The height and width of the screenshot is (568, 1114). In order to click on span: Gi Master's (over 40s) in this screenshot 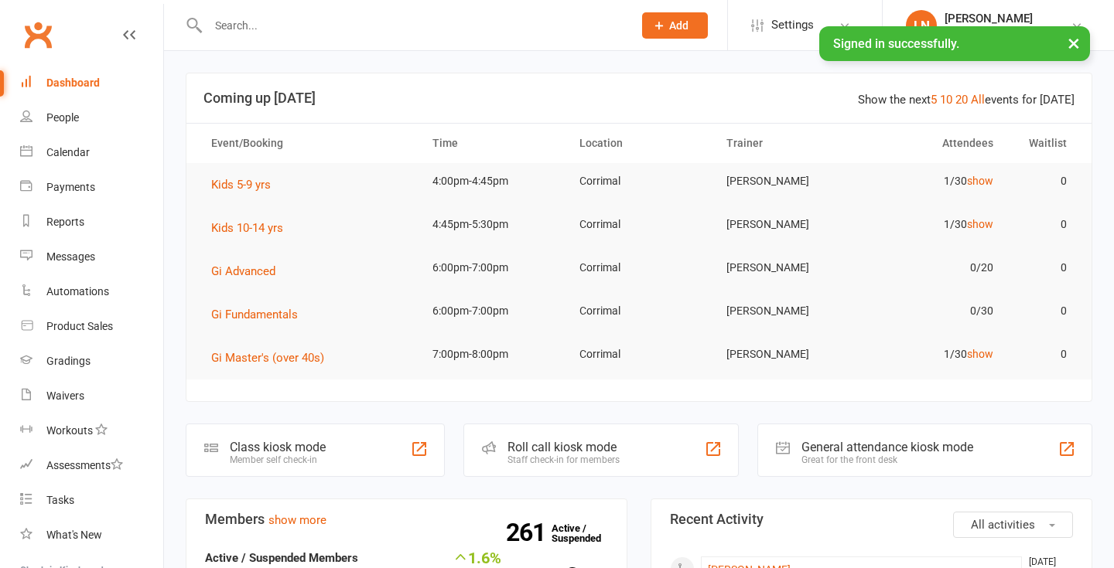, I will do `click(268, 358)`.